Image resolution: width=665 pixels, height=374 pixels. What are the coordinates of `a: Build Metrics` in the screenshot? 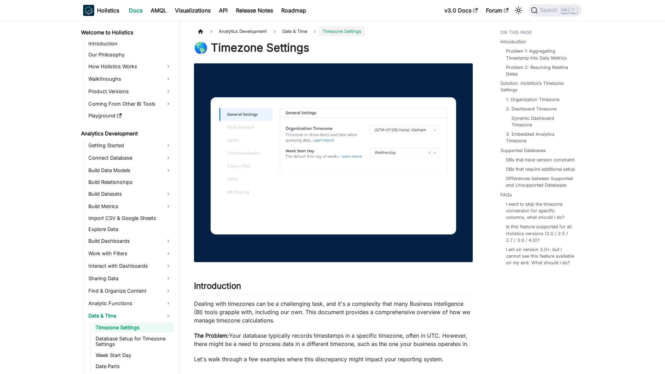 It's located at (130, 206).